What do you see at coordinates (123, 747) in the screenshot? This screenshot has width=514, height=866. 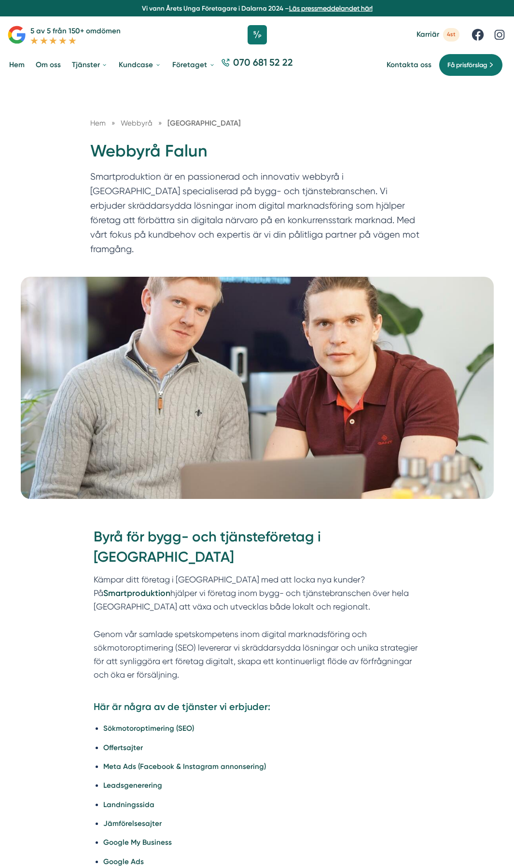 I see `strong: Offertsajter` at bounding box center [123, 747].